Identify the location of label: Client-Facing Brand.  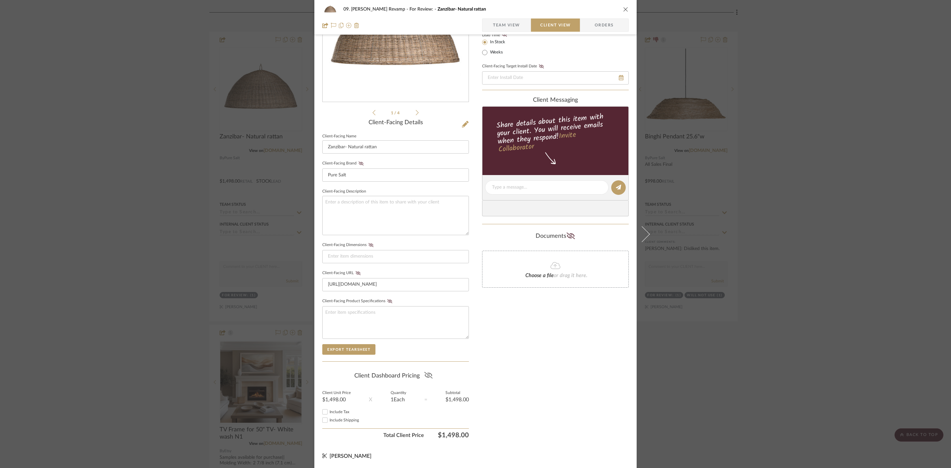
(344, 163).